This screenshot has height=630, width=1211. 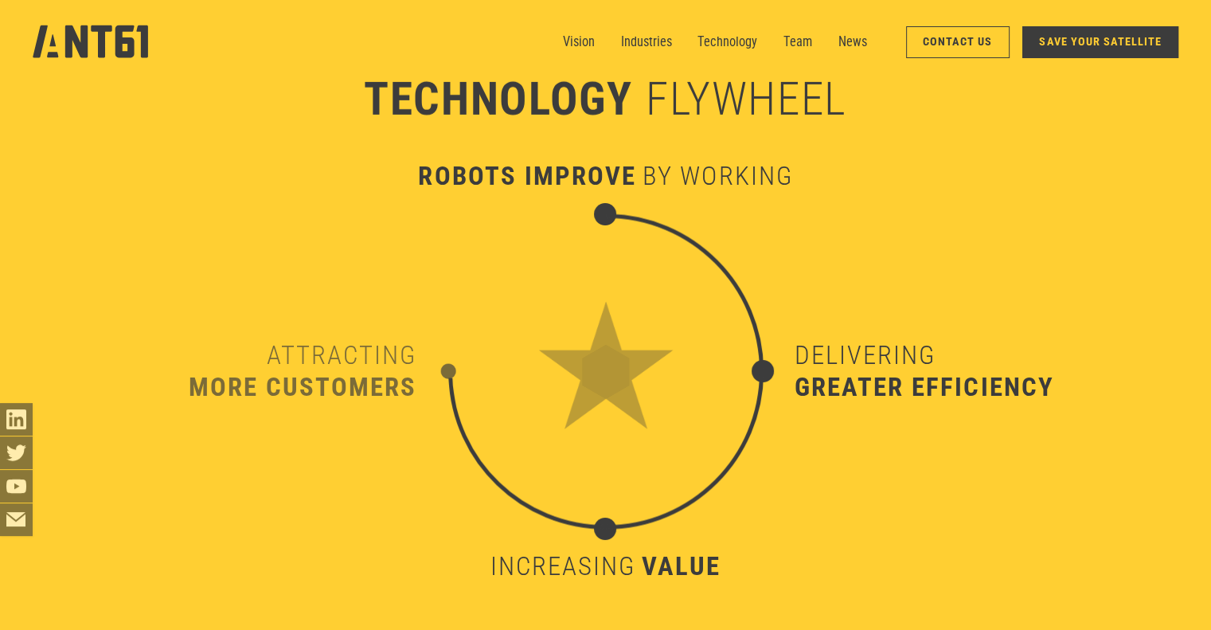 What do you see at coordinates (681, 566) in the screenshot?
I see `div: value` at bounding box center [681, 566].